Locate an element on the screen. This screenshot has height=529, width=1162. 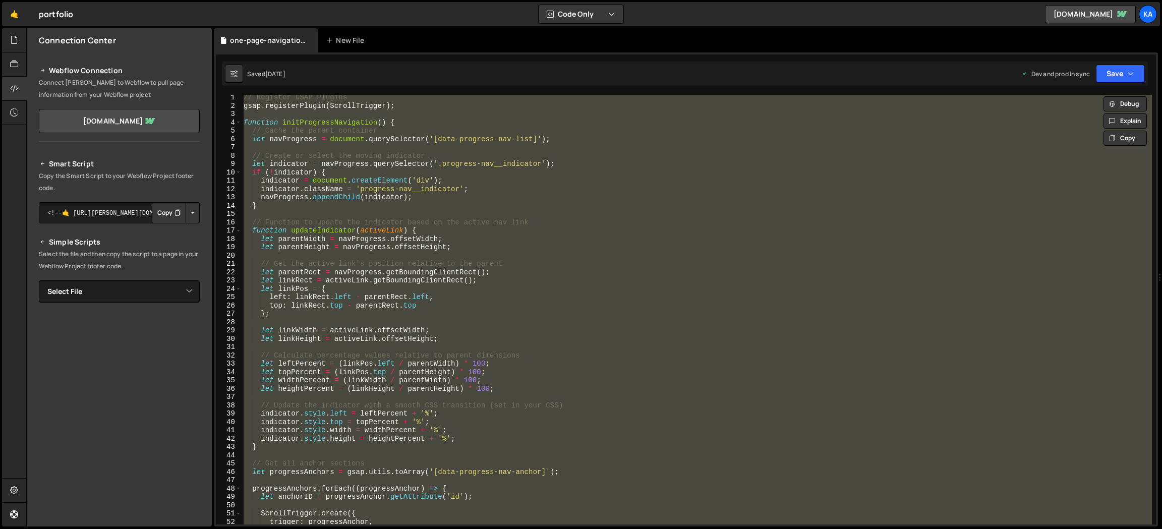
div: 12 is located at coordinates (229, 189).